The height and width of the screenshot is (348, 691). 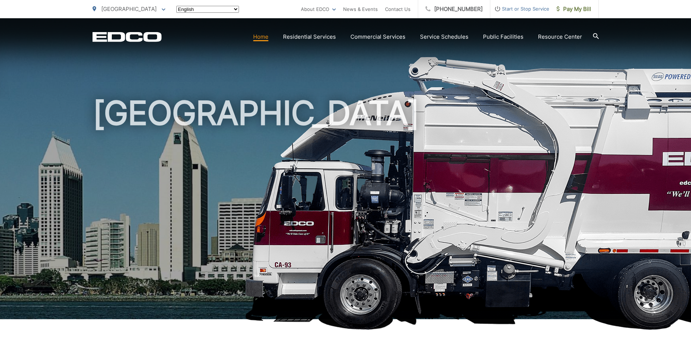 I want to click on a: Public Facilities, so click(x=503, y=37).